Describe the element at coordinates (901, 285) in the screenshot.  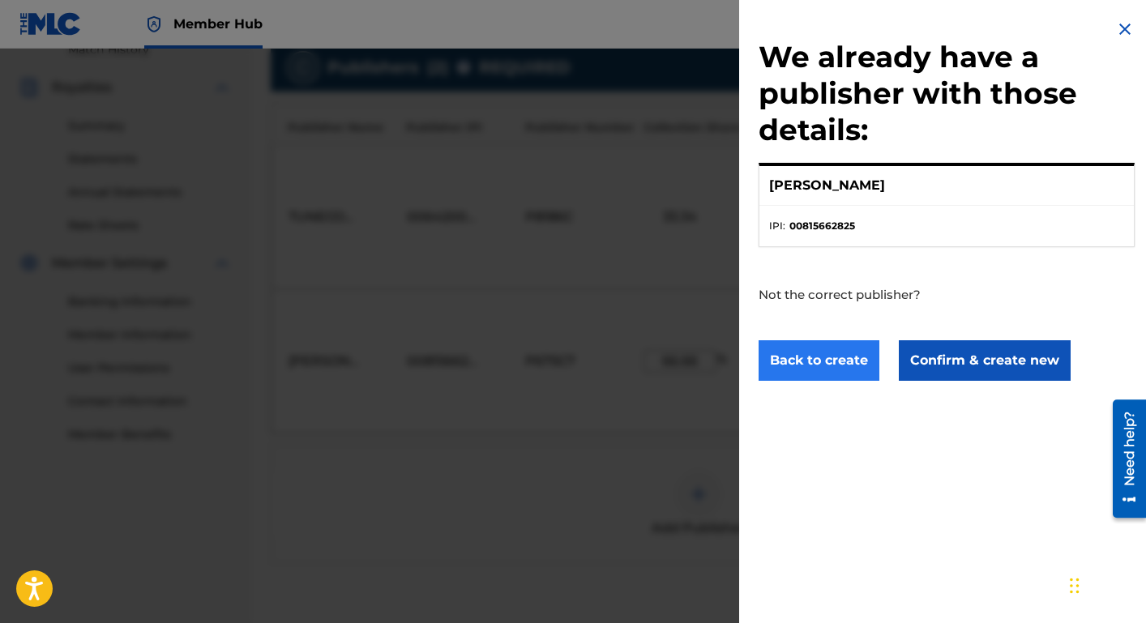
I see `p: Not the correct publisher?` at that location.